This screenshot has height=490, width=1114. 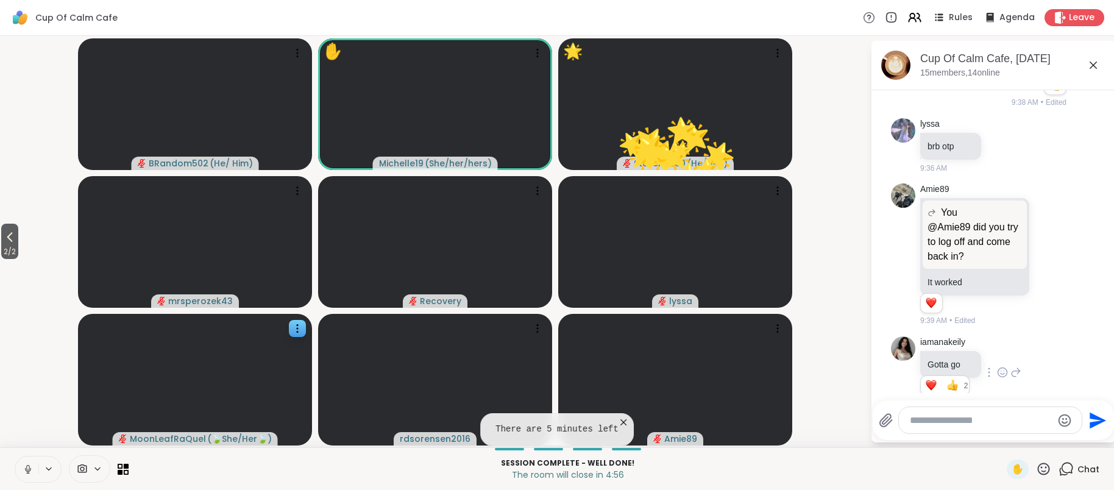 What do you see at coordinates (896, 65) in the screenshot?
I see `img: Cup Of Calm Cafe, Sep 06` at bounding box center [896, 65].